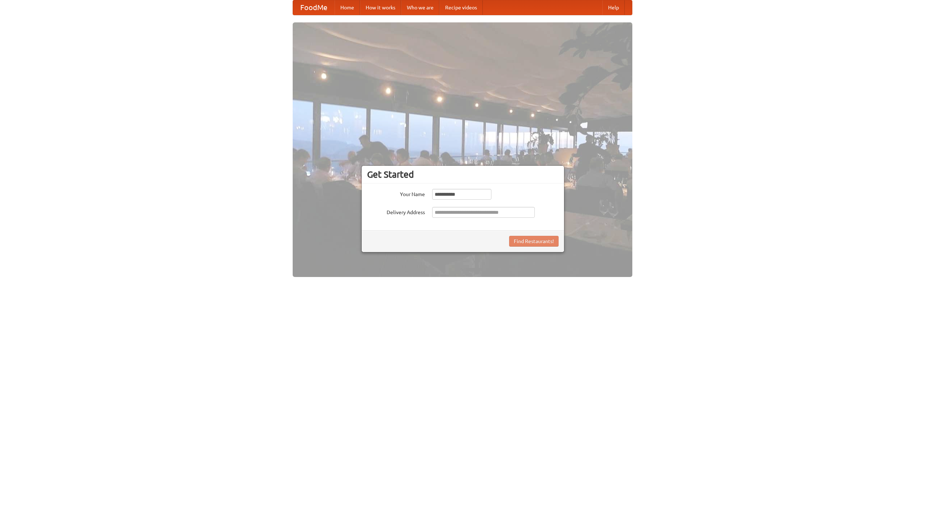 This screenshot has width=925, height=511. Describe the element at coordinates (347, 8) in the screenshot. I see `a: Home` at that location.